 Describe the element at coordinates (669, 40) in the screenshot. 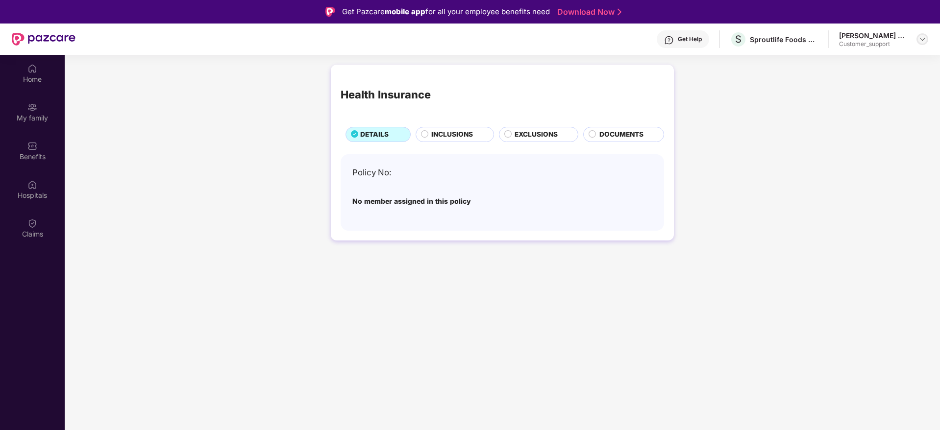

I see `img: svg+xml;base64,PHN2ZyBpZD0iSGVscC0zMngzMiIgeG1sbnM9Imh0dHA6Ly93d3cudzMub3JnLzIwMDAvc3ZnIiB3aWR0aD...` at that location.